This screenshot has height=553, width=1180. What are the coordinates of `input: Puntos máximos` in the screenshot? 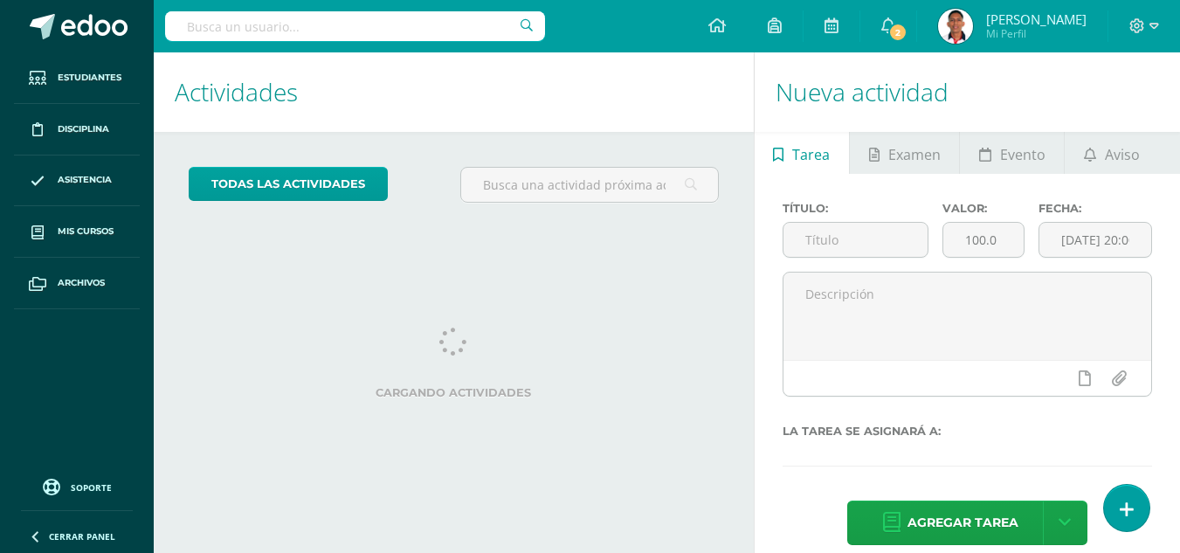 It's located at (983, 239).